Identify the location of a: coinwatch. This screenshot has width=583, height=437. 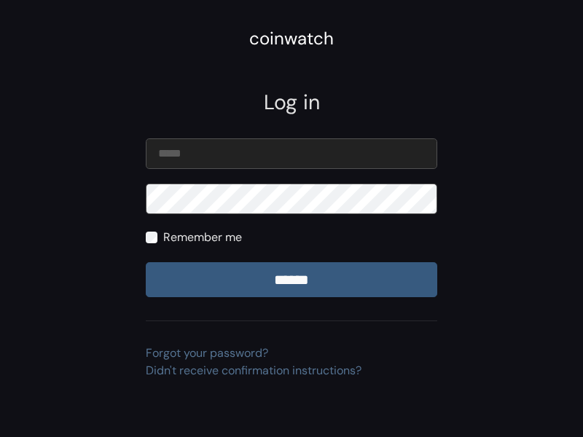
(291, 40).